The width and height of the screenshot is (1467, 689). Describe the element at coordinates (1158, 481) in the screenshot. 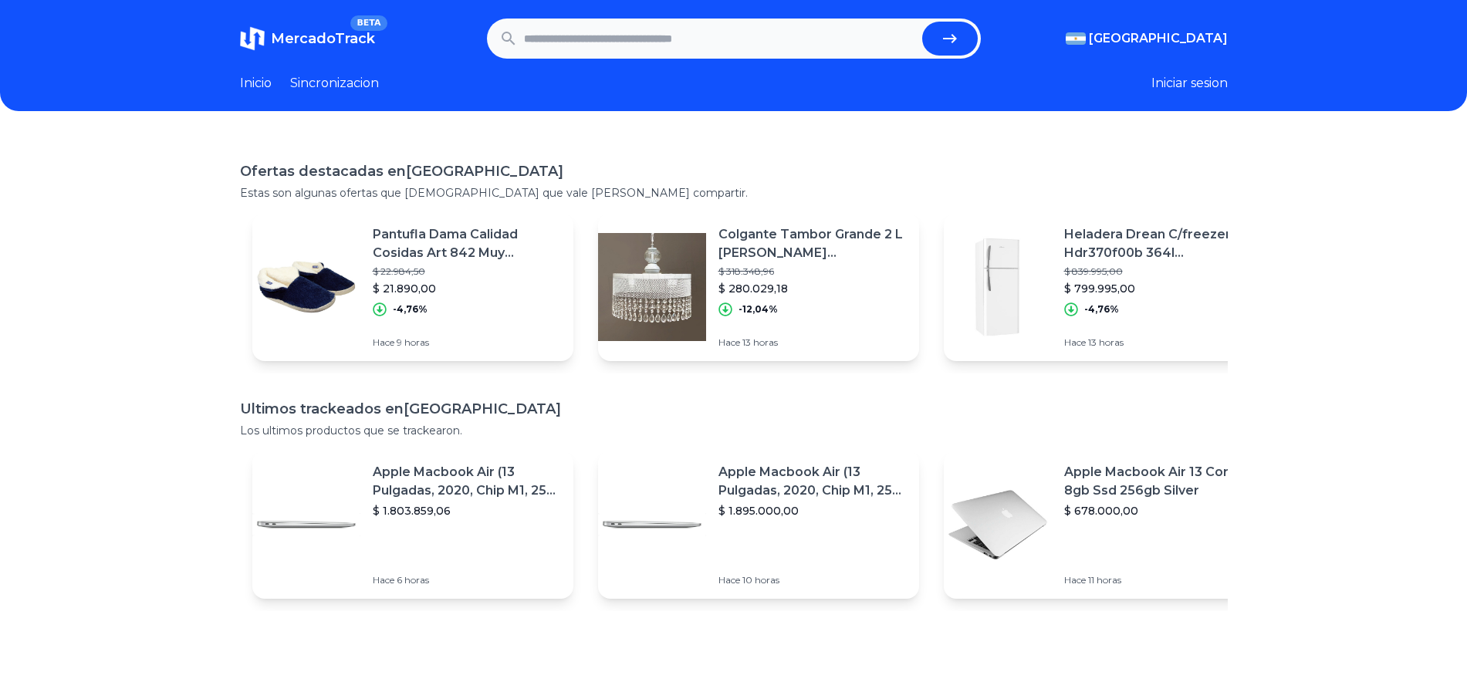

I see `p: Apple Macbook Air 13 Core I5 8gb Ssd 256gb Silver` at that location.